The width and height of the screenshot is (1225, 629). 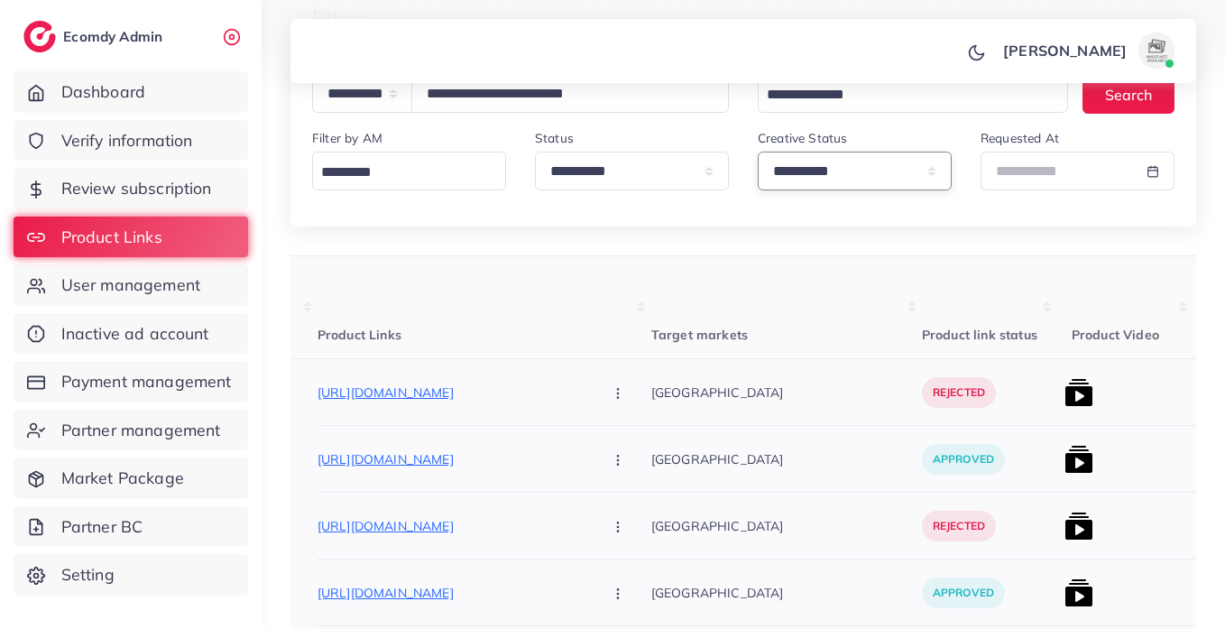 What do you see at coordinates (115, 36) in the screenshot?
I see `h2: Ecomdy Admin` at bounding box center [115, 36].